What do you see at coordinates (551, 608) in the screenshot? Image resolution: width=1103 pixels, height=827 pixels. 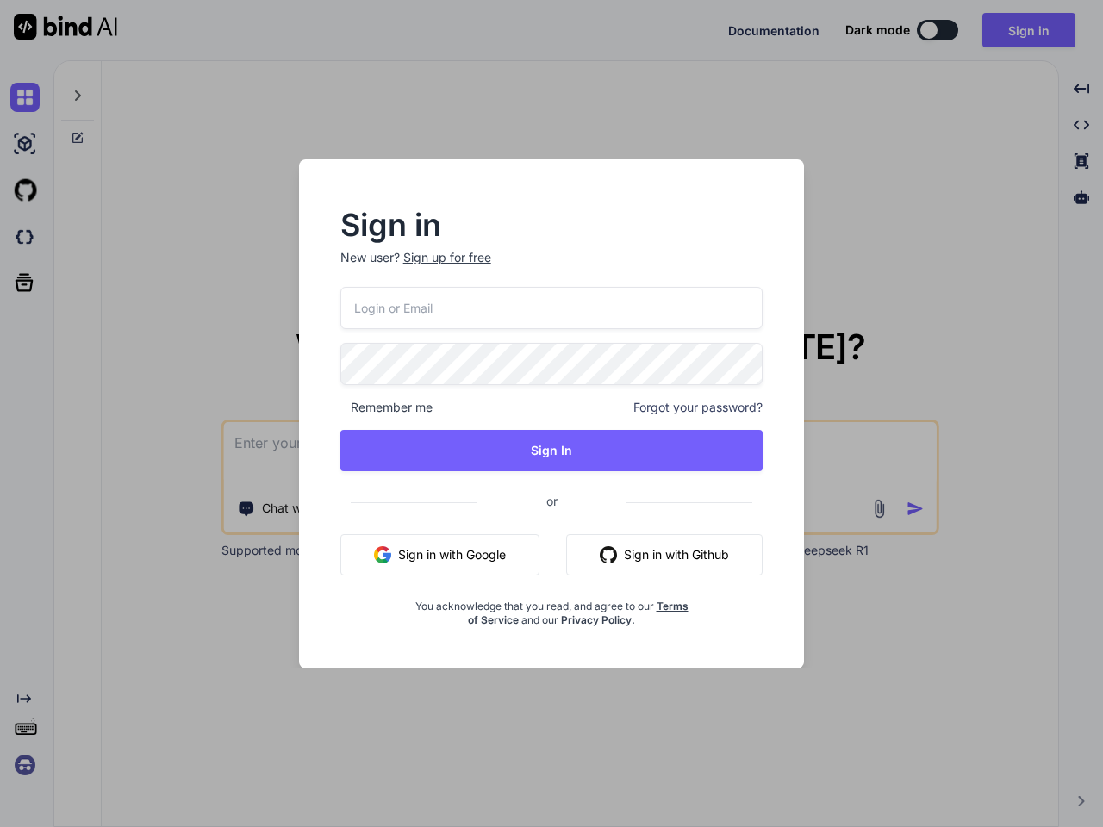 I see `div: You acknowledge that you read, and agree to our and our` at bounding box center [551, 608].